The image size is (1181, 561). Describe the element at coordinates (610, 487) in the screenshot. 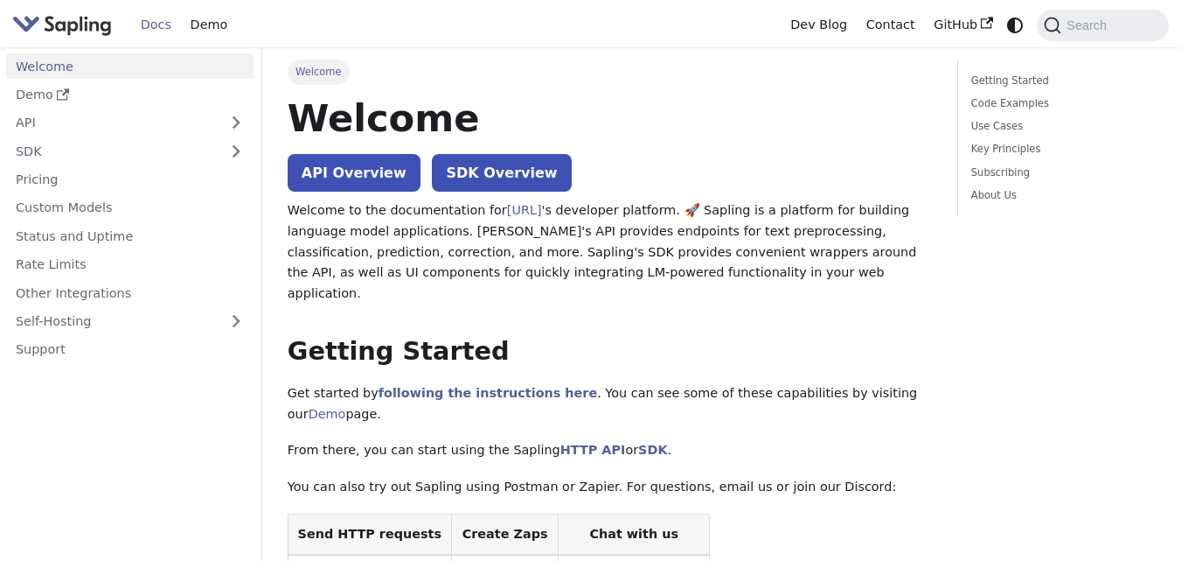

I see `p: You can also try out Sapling using Postman or Zapier. For questions, email us or join our Discord:` at that location.